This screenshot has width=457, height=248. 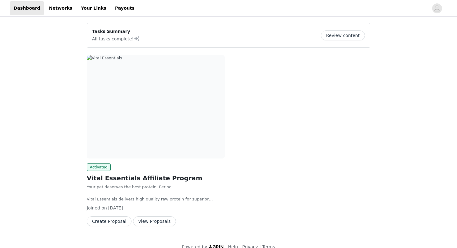 I want to click on p: Tasks Summary, so click(x=116, y=31).